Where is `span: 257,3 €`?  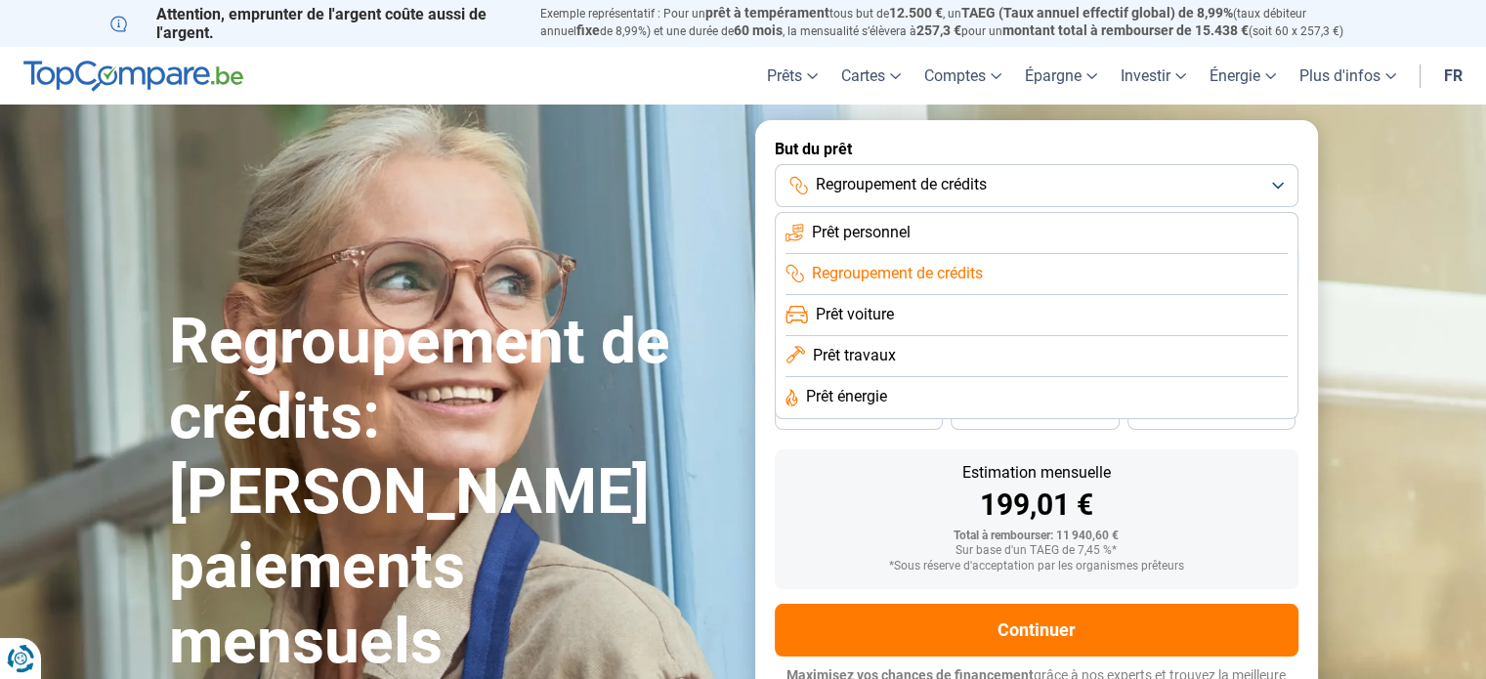 span: 257,3 € is located at coordinates (939, 30).